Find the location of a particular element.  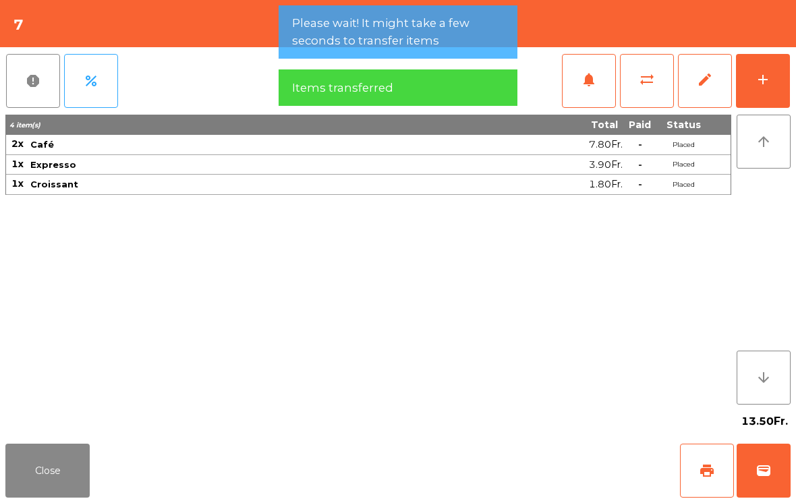

div: add is located at coordinates (763, 80).